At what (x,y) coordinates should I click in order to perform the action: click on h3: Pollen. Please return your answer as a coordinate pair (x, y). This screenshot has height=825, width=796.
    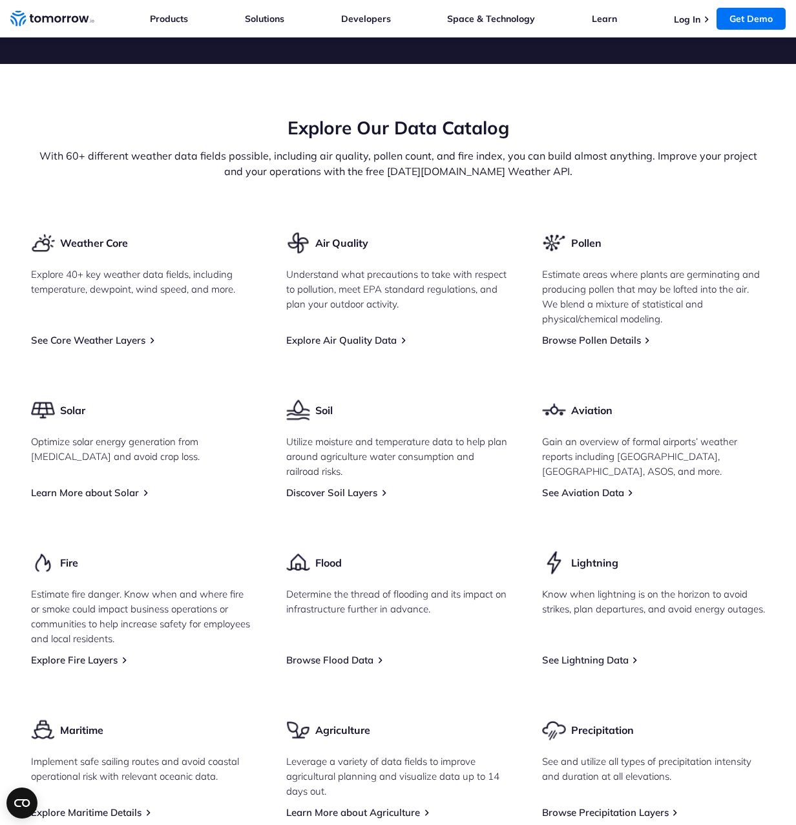
    Looking at the image, I should click on (586, 243).